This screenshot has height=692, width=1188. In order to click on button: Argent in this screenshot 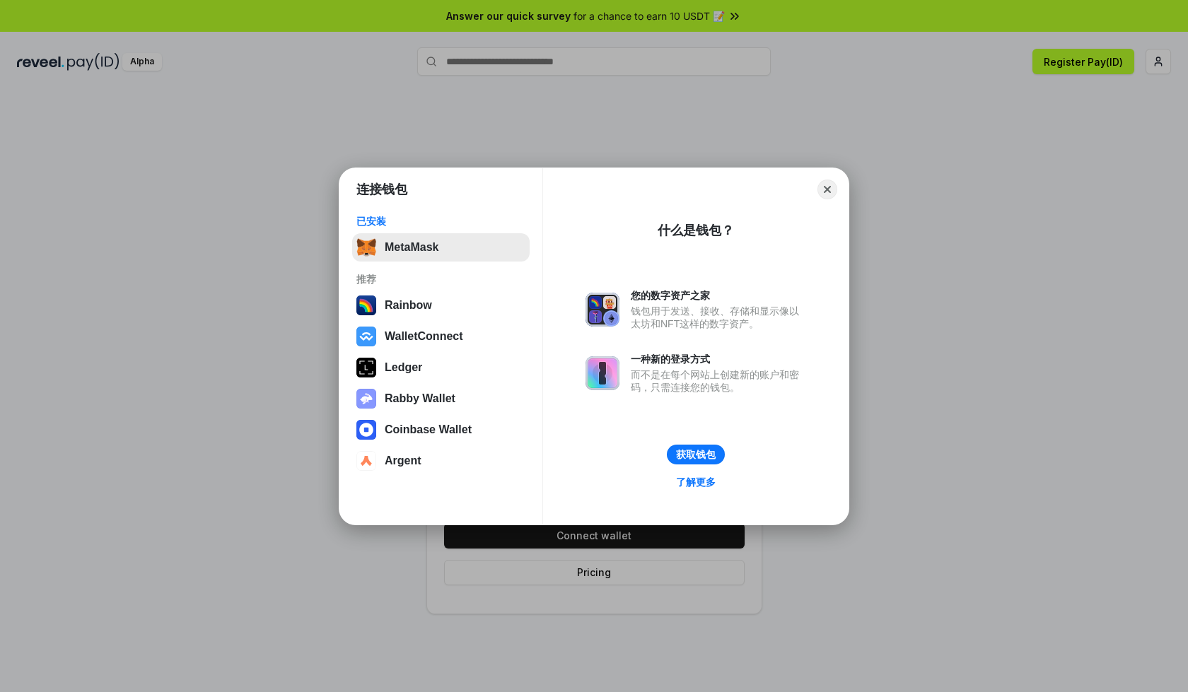, I will do `click(440, 461)`.